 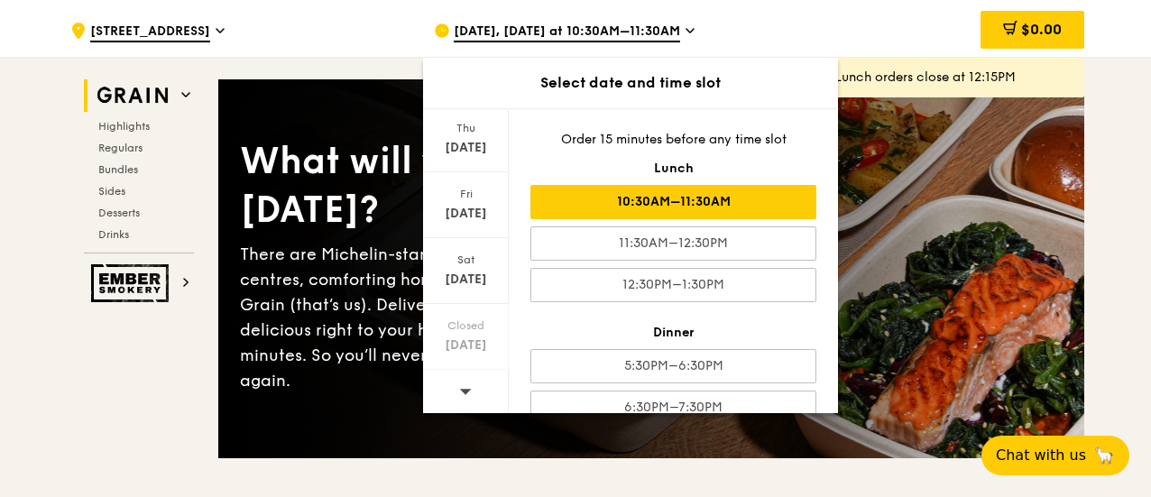 What do you see at coordinates (114, 235) in the screenshot?
I see `span: Drinks` at bounding box center [114, 235].